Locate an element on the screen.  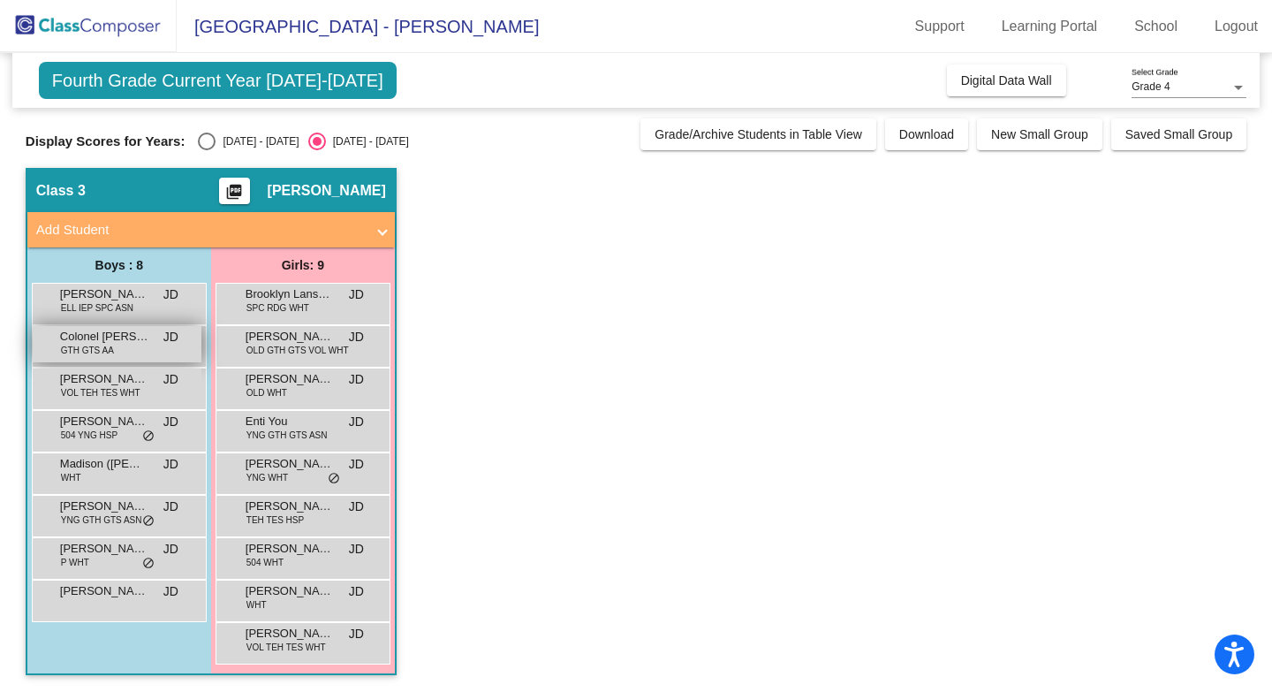
span: GTH GTS AA is located at coordinates (87, 350).